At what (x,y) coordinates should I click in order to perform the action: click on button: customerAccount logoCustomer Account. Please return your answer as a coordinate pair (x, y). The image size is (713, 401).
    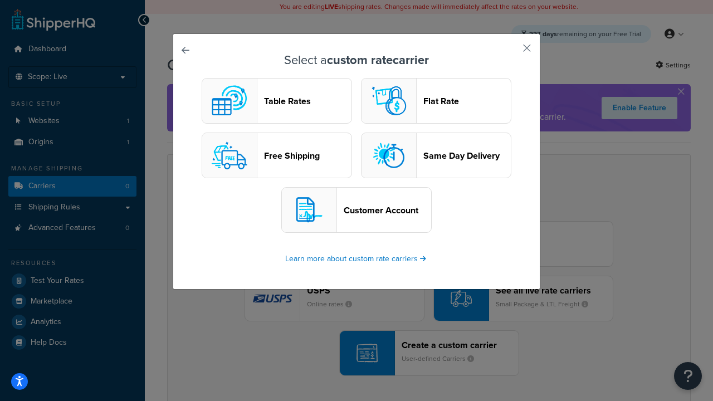
    Looking at the image, I should click on (356, 210).